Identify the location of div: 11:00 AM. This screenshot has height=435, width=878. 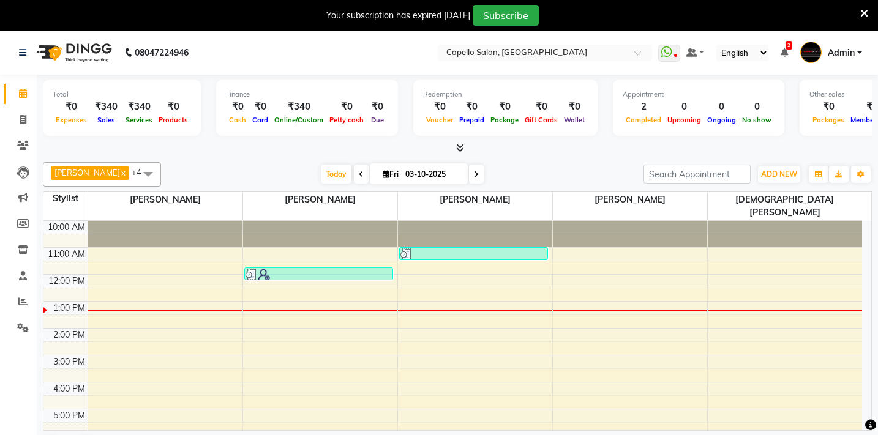
(66, 254).